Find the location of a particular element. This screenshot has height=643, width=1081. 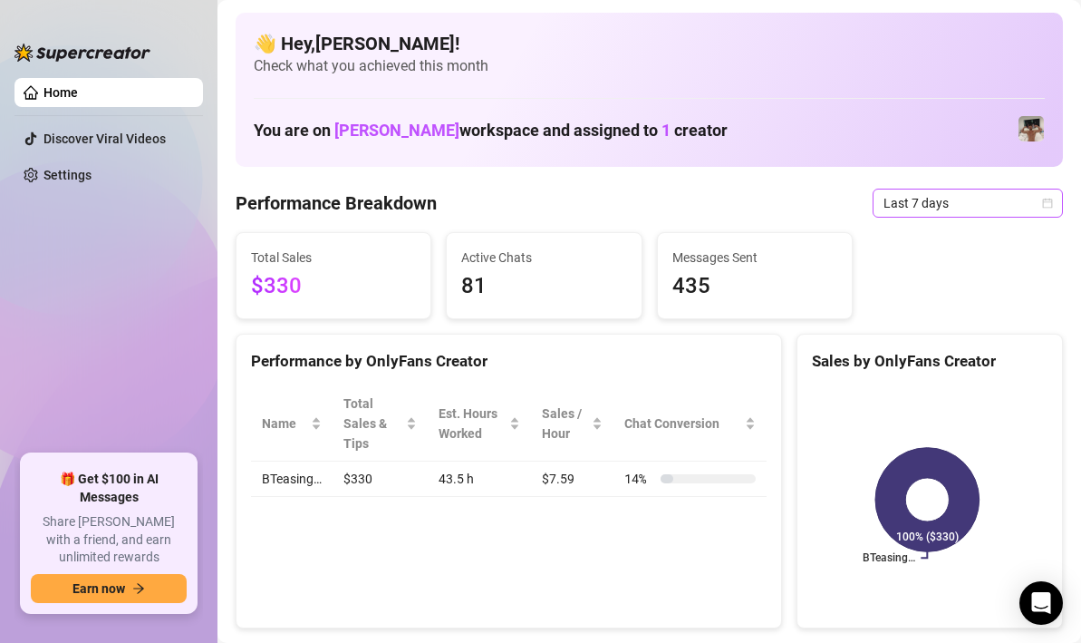

span: Total Sales & Tips is located at coordinates (373, 423).